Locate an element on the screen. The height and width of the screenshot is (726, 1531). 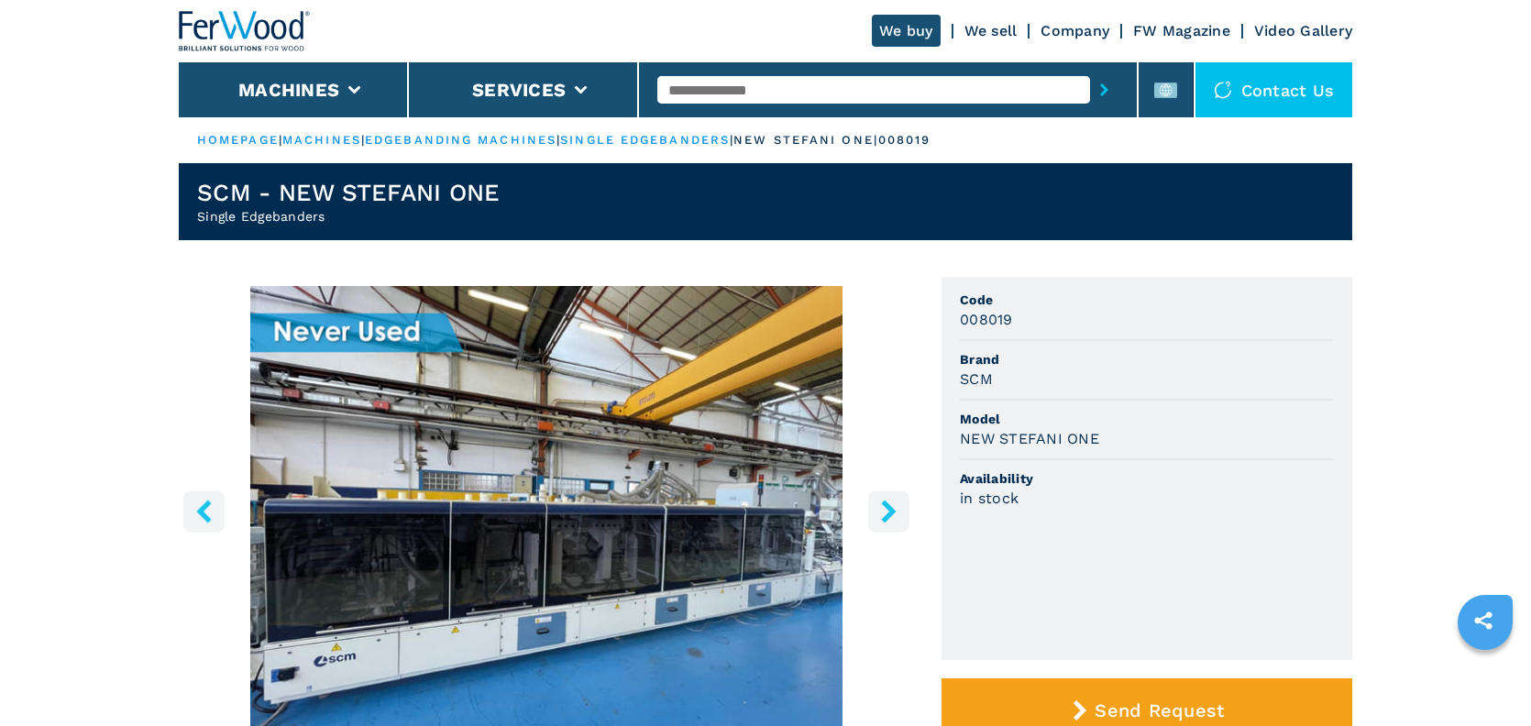
button: Services is located at coordinates (519, 90).